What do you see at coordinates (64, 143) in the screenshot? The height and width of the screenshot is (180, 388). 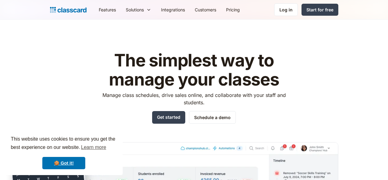 I see `span: This website uses cookies to ensure you get the best experience on our website.` at bounding box center [64, 143].